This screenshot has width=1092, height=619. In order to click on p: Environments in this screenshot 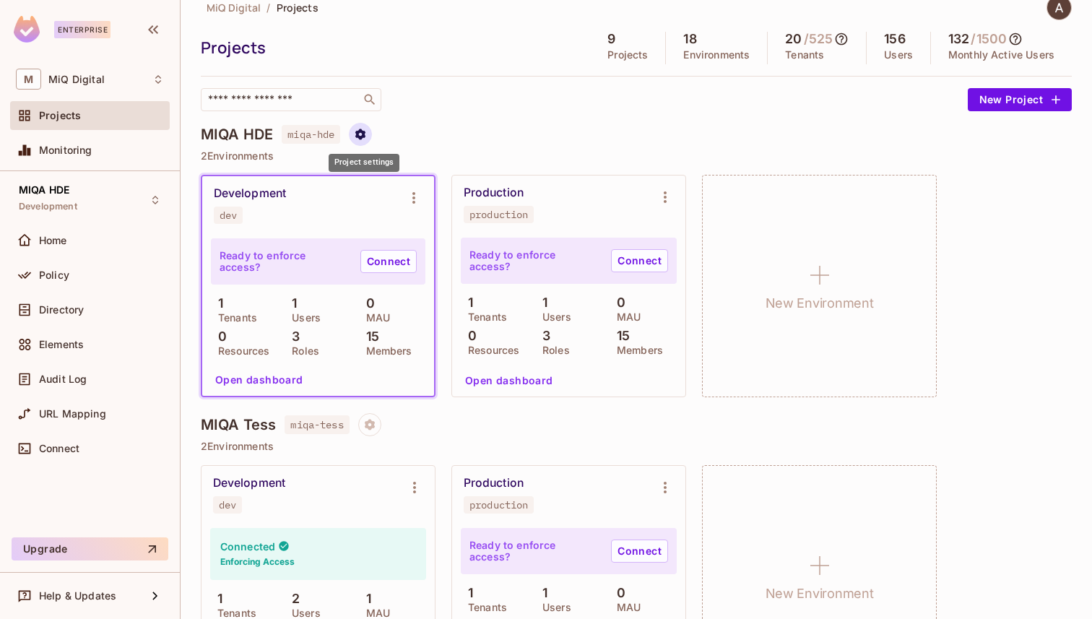, I will do `click(717, 55)`.